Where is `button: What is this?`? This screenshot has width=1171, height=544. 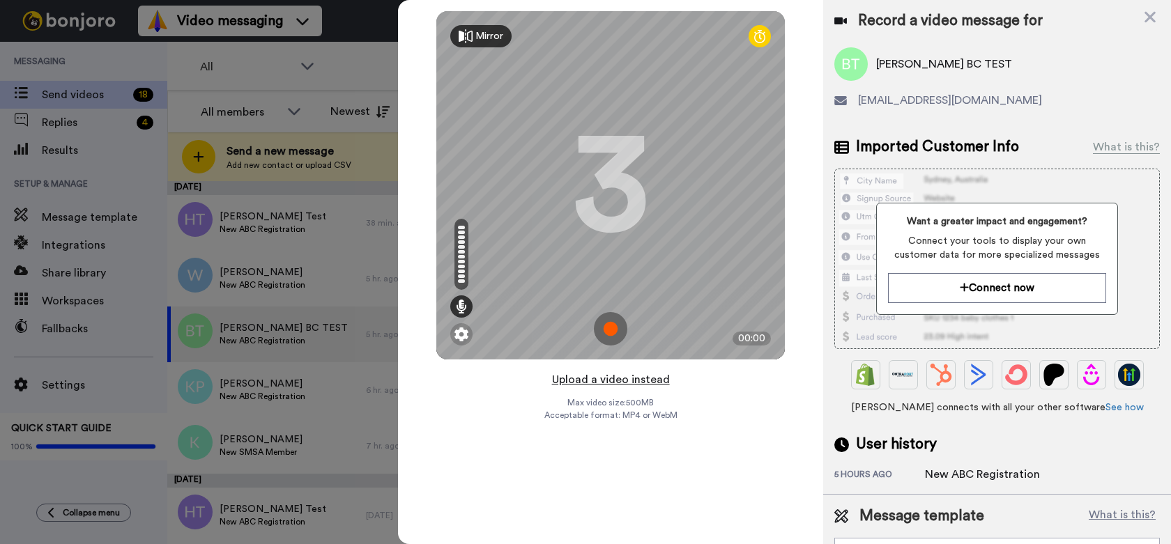
button: What is this? is located at coordinates (1122, 516).